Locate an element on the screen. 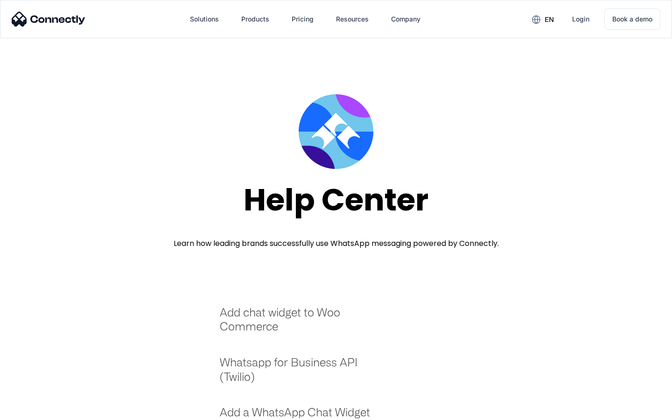  div: Solutions is located at coordinates (204, 19).